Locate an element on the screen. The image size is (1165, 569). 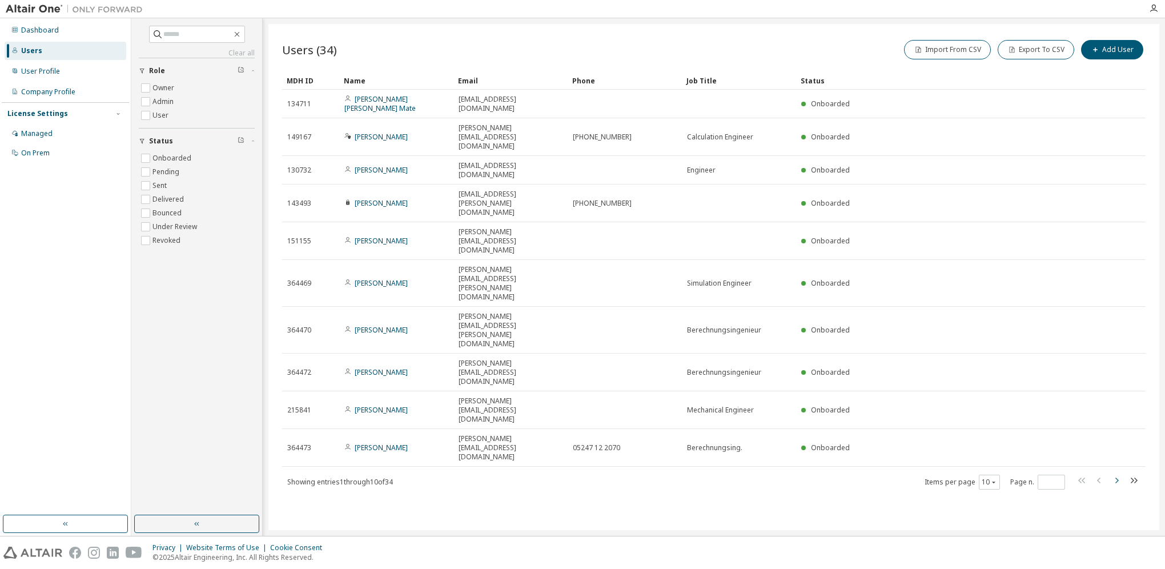
div: Company Profile is located at coordinates (48, 92).